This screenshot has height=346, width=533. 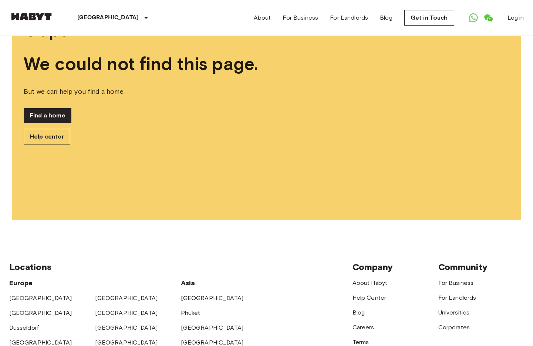 What do you see at coordinates (266, 64) in the screenshot?
I see `span: We could not find this page.` at bounding box center [266, 64].